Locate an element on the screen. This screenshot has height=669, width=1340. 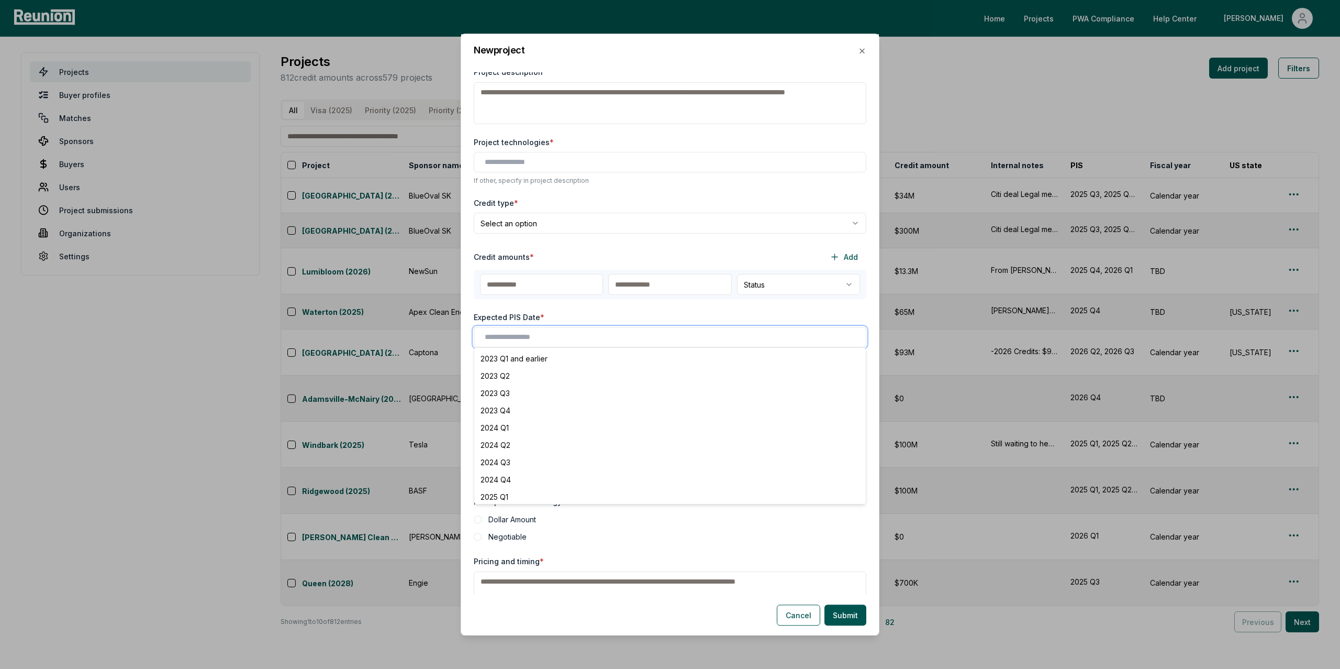
div: 2024 Q4 is located at coordinates (670, 479).